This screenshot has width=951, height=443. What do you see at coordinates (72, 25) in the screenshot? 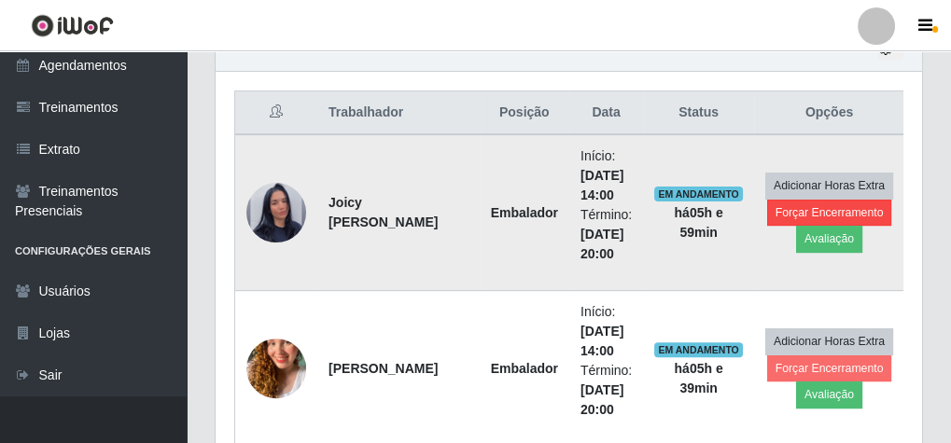
I see `img: CoreUI Logo` at bounding box center [72, 25].